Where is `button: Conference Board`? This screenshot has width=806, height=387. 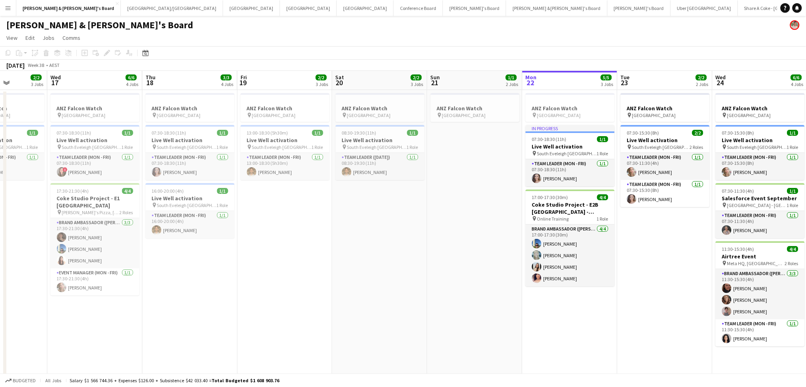
button: Conference Board is located at coordinates (418, 8).